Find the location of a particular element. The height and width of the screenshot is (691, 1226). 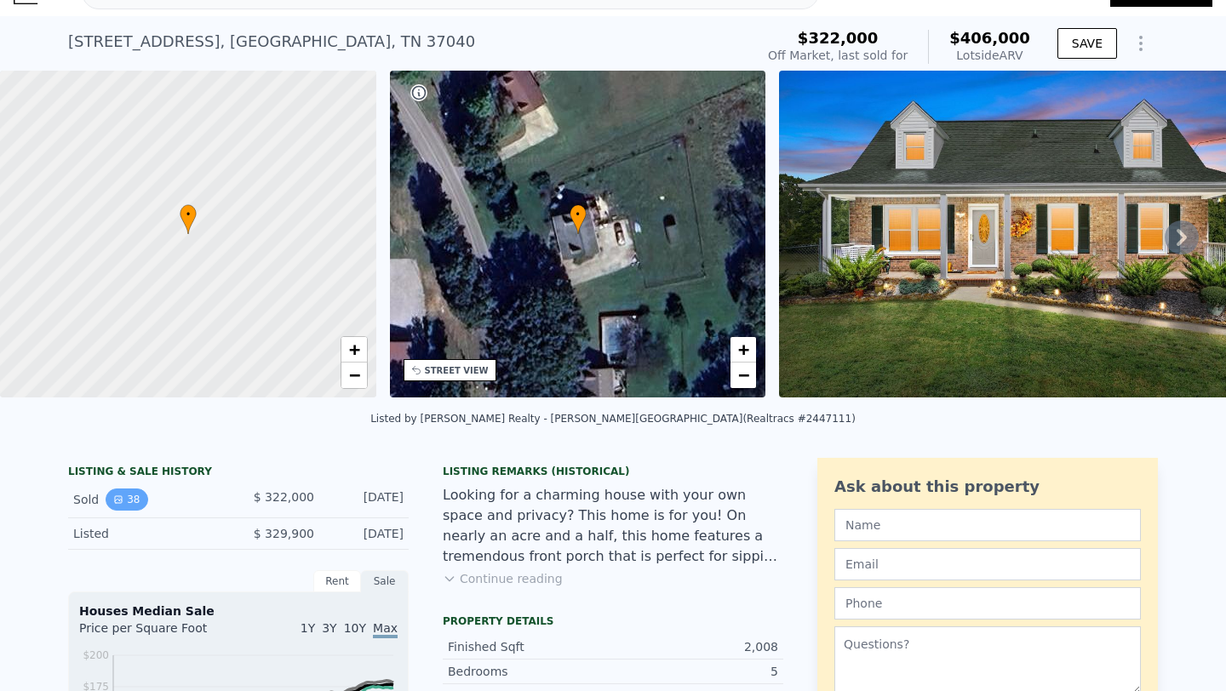

button: View historical data is located at coordinates (126, 500).